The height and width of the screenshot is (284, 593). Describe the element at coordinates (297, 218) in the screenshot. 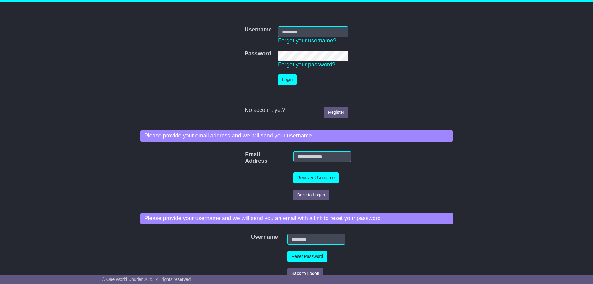

I see `div: Please provide your username and we will send you an email with a link to reset your password` at that location.